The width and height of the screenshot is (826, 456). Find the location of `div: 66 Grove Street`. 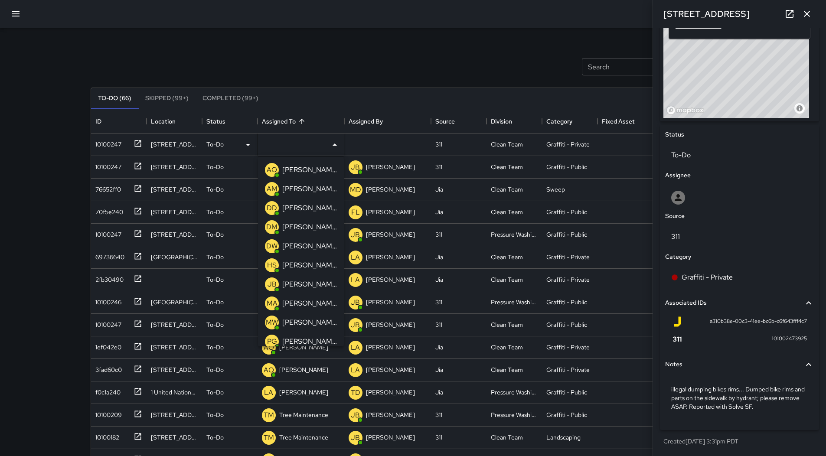

div: 66 Grove Street is located at coordinates (174, 415).